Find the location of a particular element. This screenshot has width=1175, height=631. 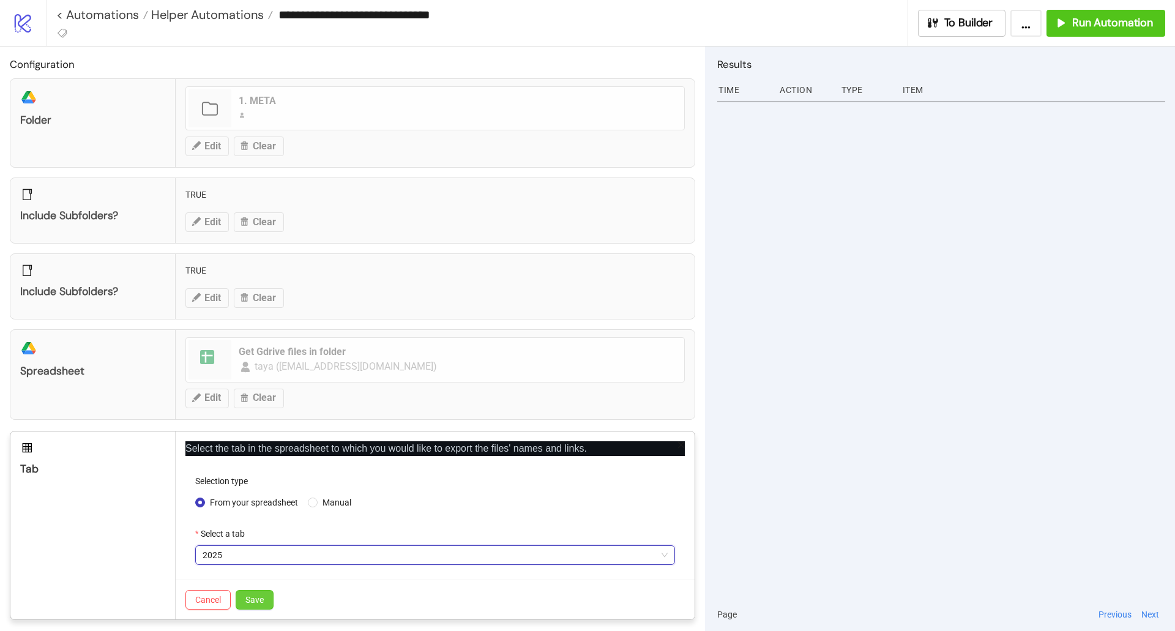

h2: Results is located at coordinates (941, 64).